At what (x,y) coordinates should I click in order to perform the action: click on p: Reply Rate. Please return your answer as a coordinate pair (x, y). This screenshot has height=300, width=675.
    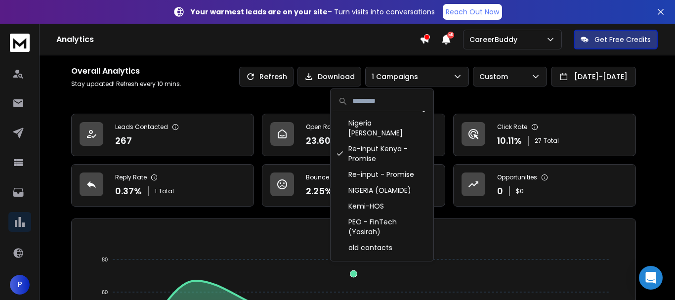
    Looking at the image, I should click on (131, 177).